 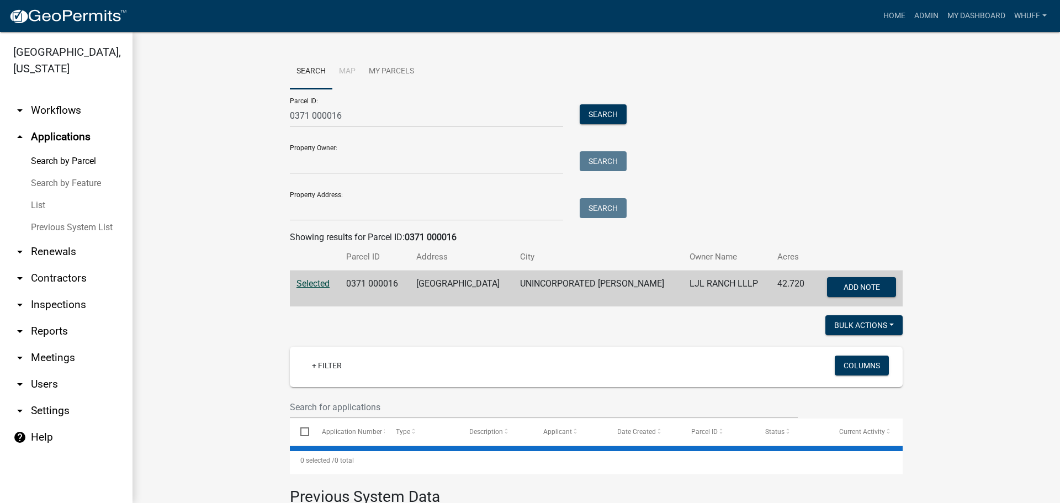 I want to click on a: Admin, so click(x=927, y=16).